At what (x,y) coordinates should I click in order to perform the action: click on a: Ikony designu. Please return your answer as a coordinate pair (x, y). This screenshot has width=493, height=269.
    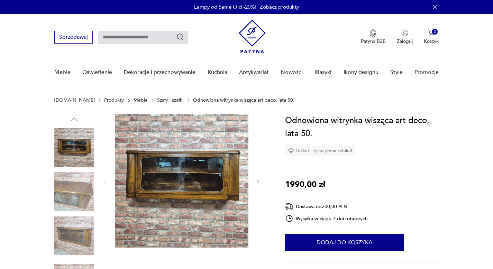
    Looking at the image, I should click on (361, 72).